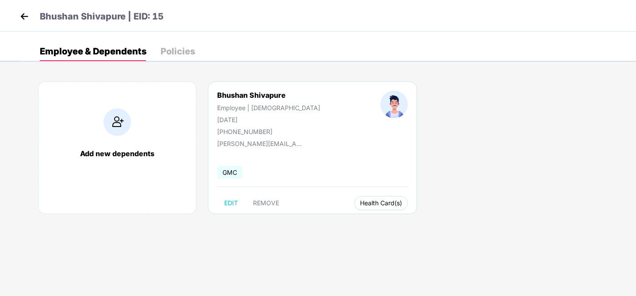 This screenshot has height=296, width=636. I want to click on button: EDIT, so click(231, 203).